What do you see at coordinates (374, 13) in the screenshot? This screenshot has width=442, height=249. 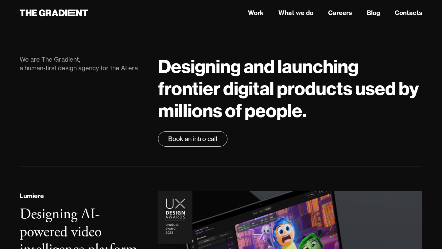 I see `a: Blog` at bounding box center [374, 13].